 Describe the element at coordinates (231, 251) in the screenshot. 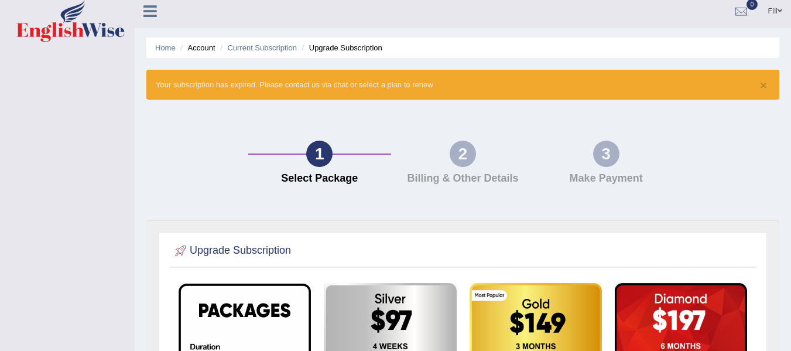

I see `h2: Upgrade Subscription` at that location.